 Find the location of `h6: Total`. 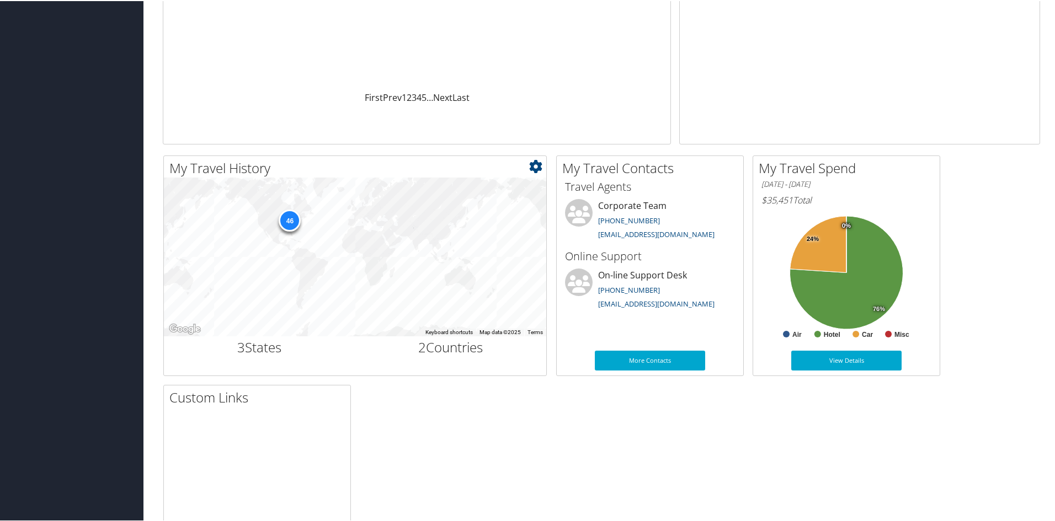

h6: Total is located at coordinates (846, 199).